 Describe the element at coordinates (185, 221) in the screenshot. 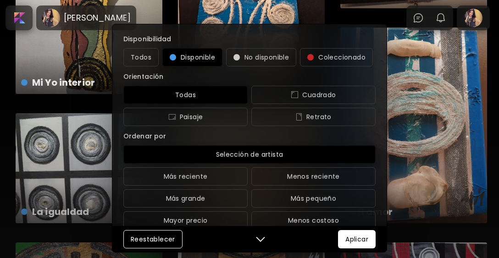

I see `span: Mayor precio` at that location.